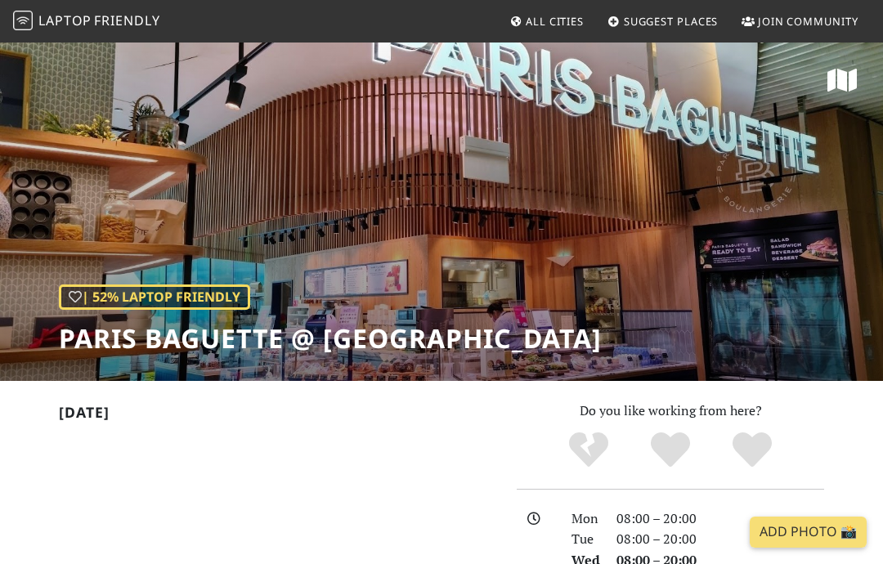 The image size is (883, 564). I want to click on span: Join Community, so click(808, 21).